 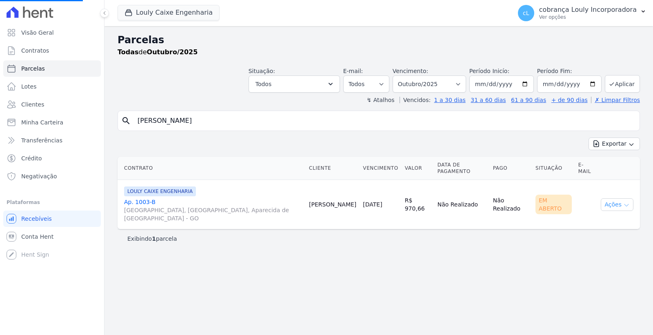 What do you see at coordinates (262, 71) in the screenshot?
I see `label: Situação:` at bounding box center [262, 71].